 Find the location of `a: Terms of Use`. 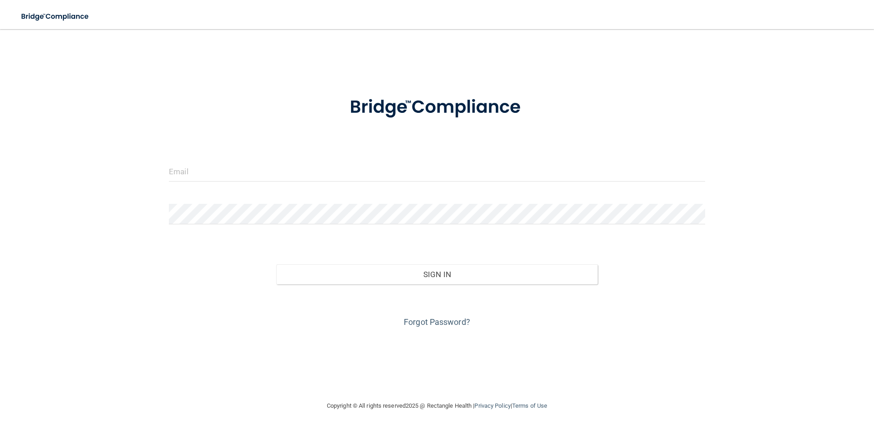

a: Terms of Use is located at coordinates (529, 405).